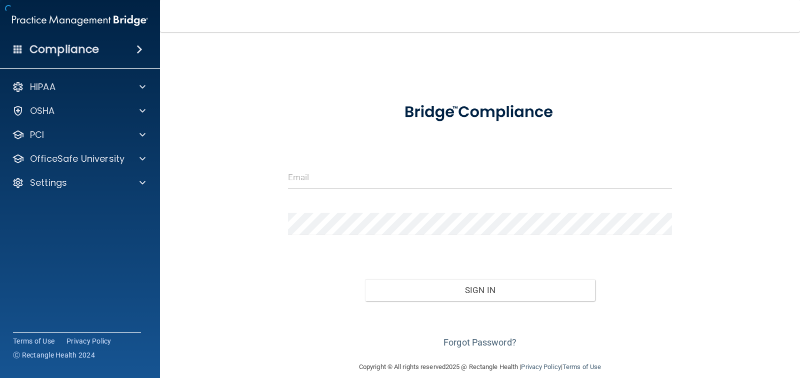  What do you see at coordinates (42, 87) in the screenshot?
I see `p: HIPAA` at bounding box center [42, 87].